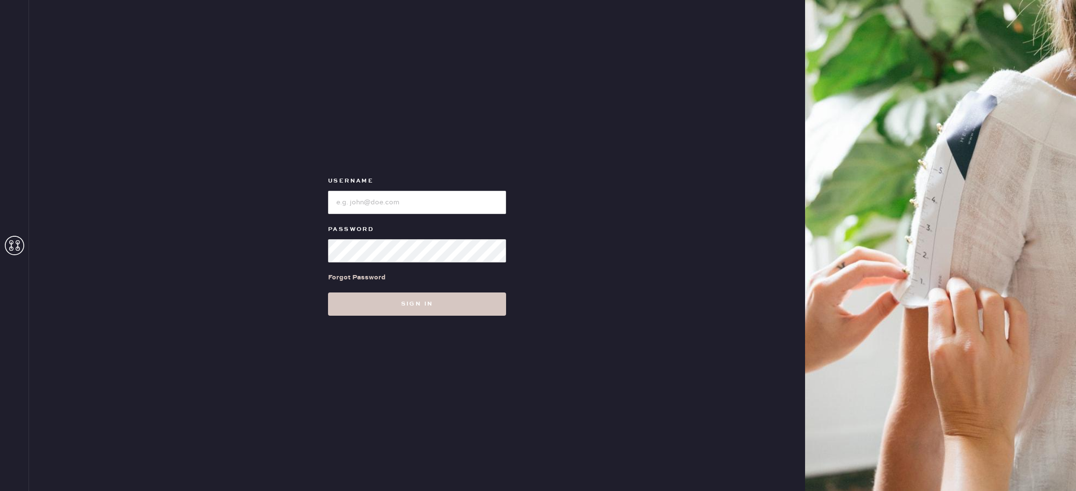  Describe the element at coordinates (417, 202) in the screenshot. I see `input: e.g. john@doe.com` at that location.